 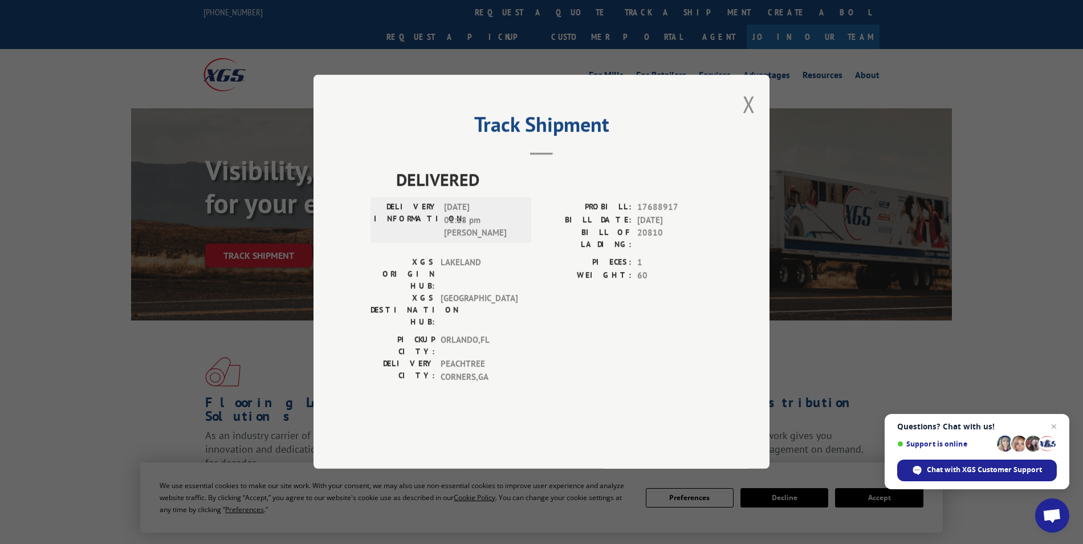 What do you see at coordinates (541, 127) in the screenshot?
I see `h2: Track Shipment` at bounding box center [541, 127].